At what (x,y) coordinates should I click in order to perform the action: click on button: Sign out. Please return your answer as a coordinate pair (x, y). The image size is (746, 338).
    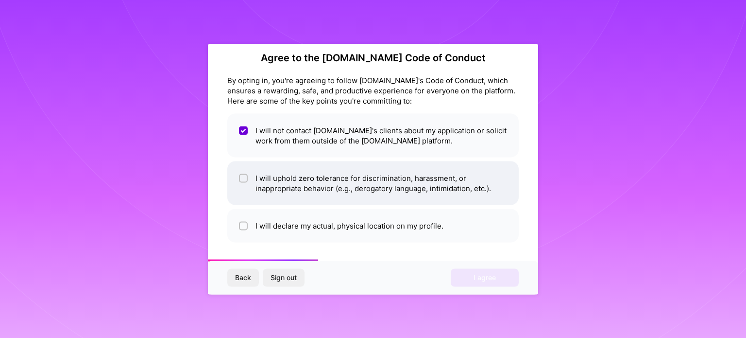
    Looking at the image, I should click on (284, 277).